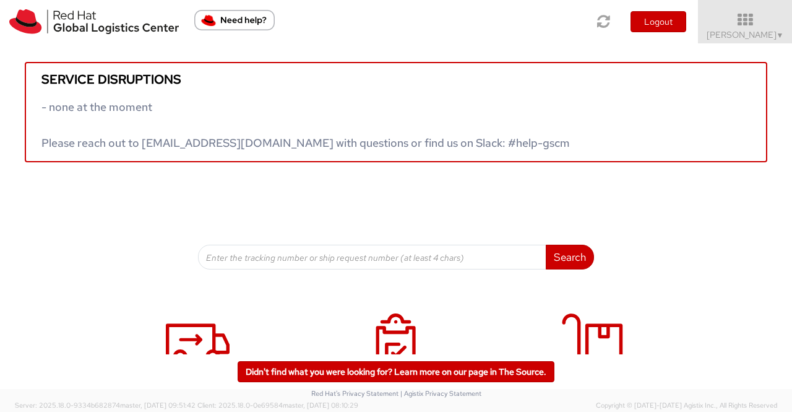  What do you see at coordinates (396, 371) in the screenshot?
I see `a: Didn't find what you were looking for? Learn more on our page in The Source.` at bounding box center [396, 371].